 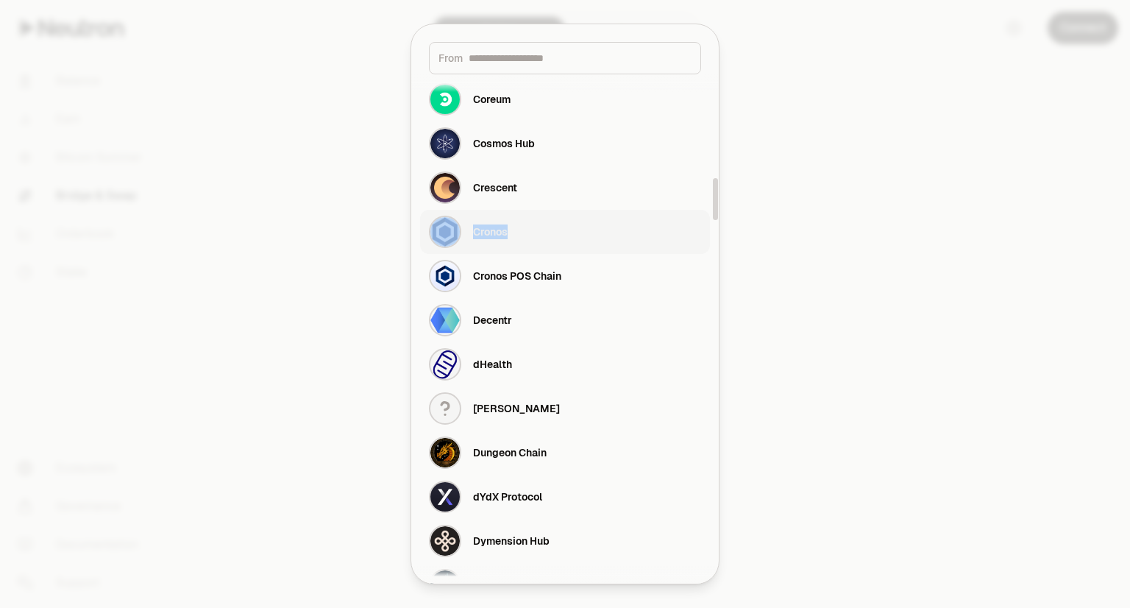 What do you see at coordinates (565, 585) in the screenshot?
I see `button: Echelon LogoEchelon` at bounding box center [565, 585].